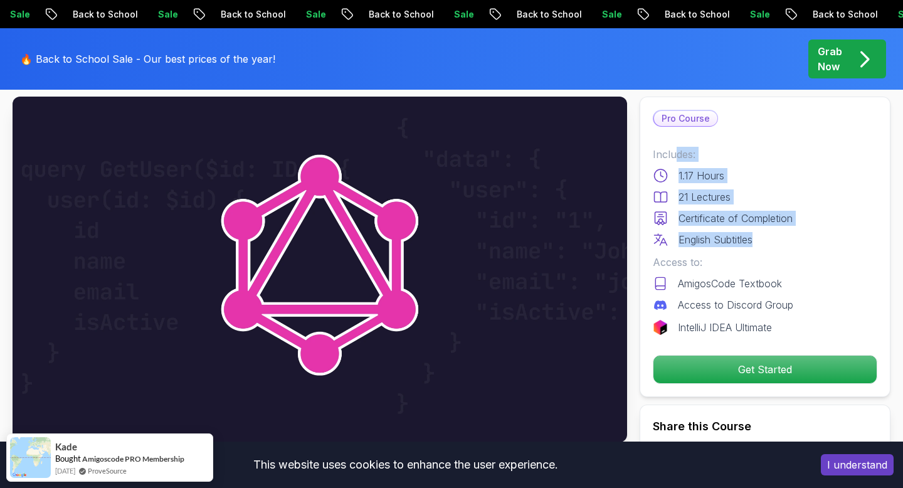 This screenshot has width=903, height=488. I want to click on p: English Subtitles, so click(715, 239).